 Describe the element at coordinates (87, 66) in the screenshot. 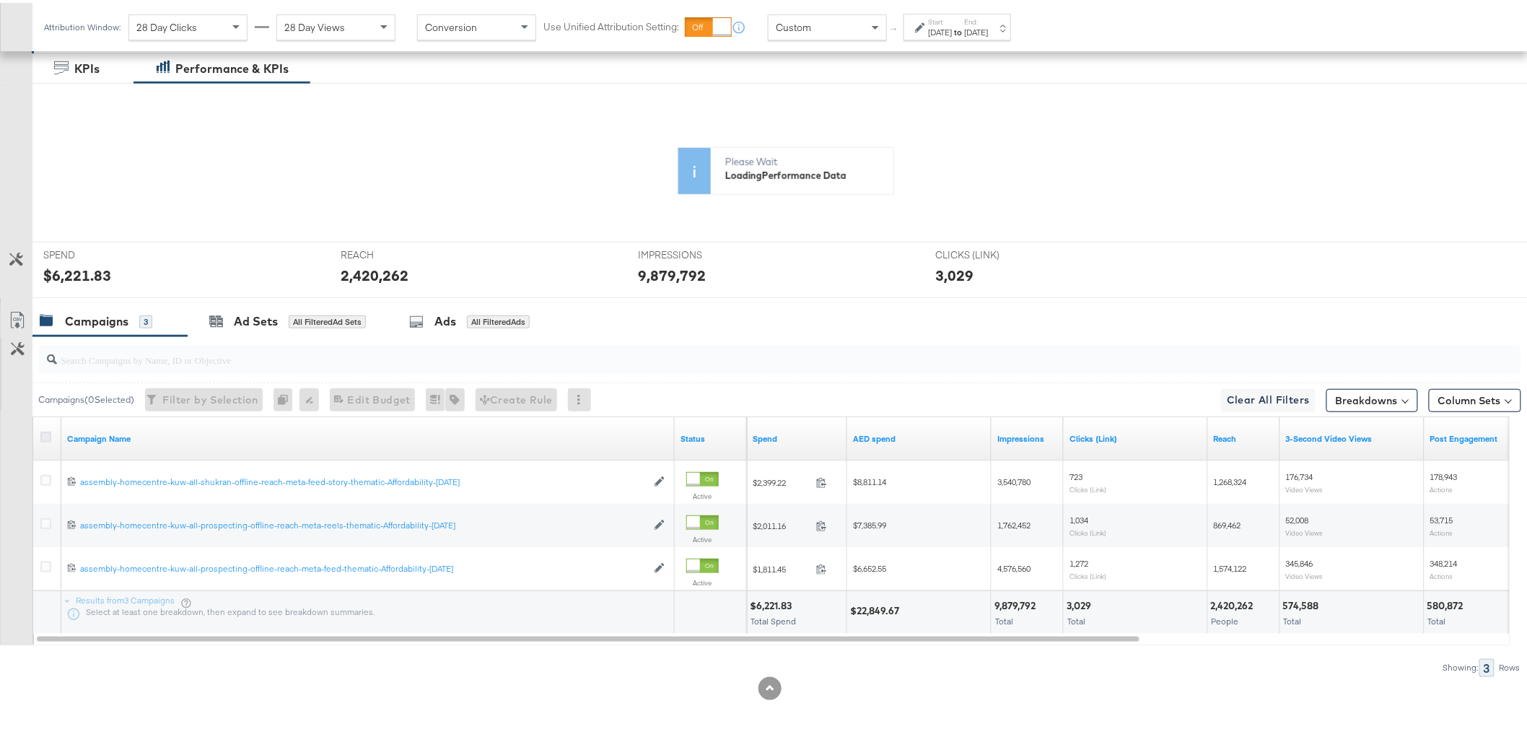

I see `div: KPIs` at that location.